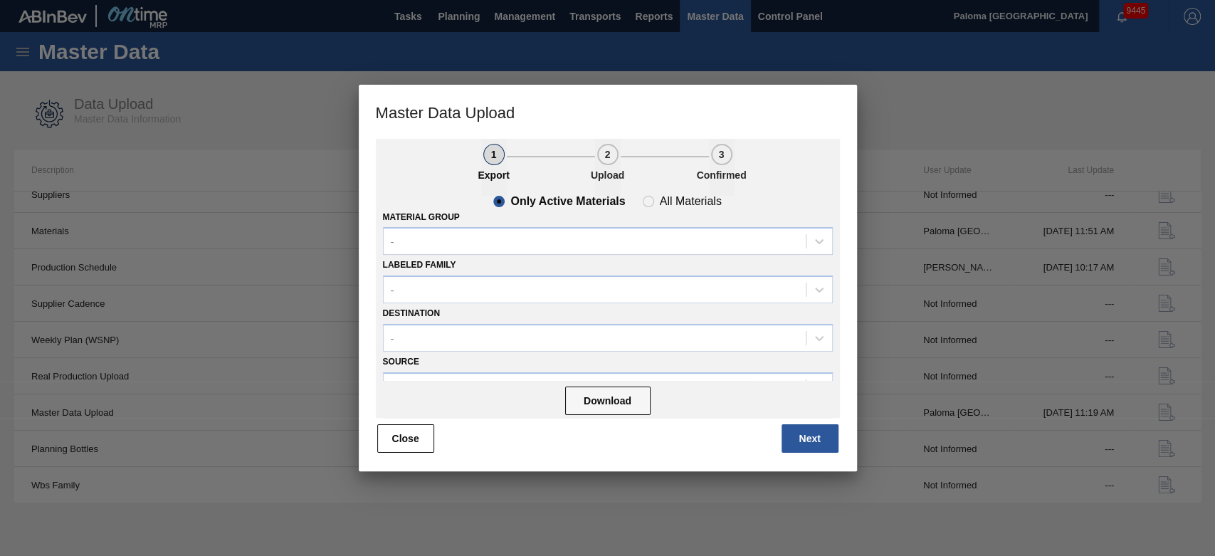 This screenshot has height=556, width=1215. Describe the element at coordinates (608, 154) in the screenshot. I see `div: 2` at that location.